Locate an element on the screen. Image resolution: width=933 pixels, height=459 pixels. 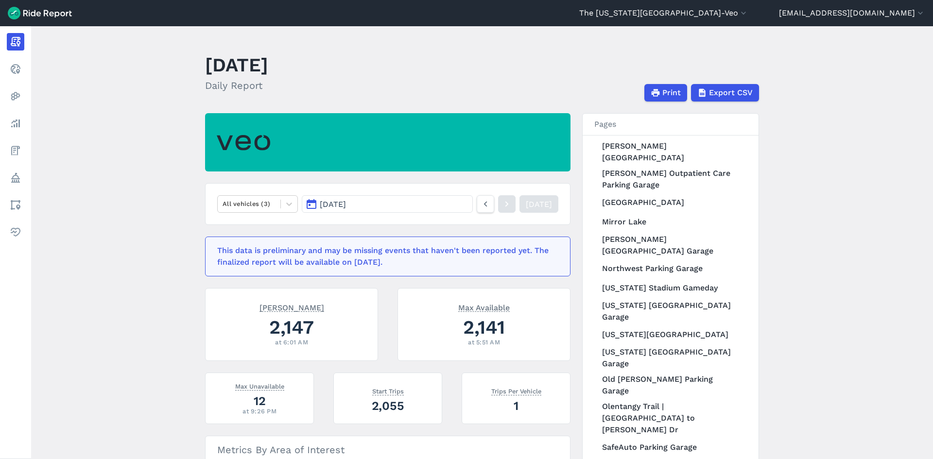
span: Start Trips is located at coordinates (388, 391).